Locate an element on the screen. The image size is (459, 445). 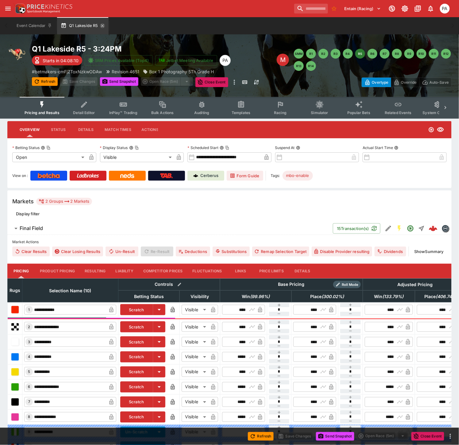
div: f7ca3017-7db4-47dd-9365-b25426282d05 is located at coordinates (433, 229).